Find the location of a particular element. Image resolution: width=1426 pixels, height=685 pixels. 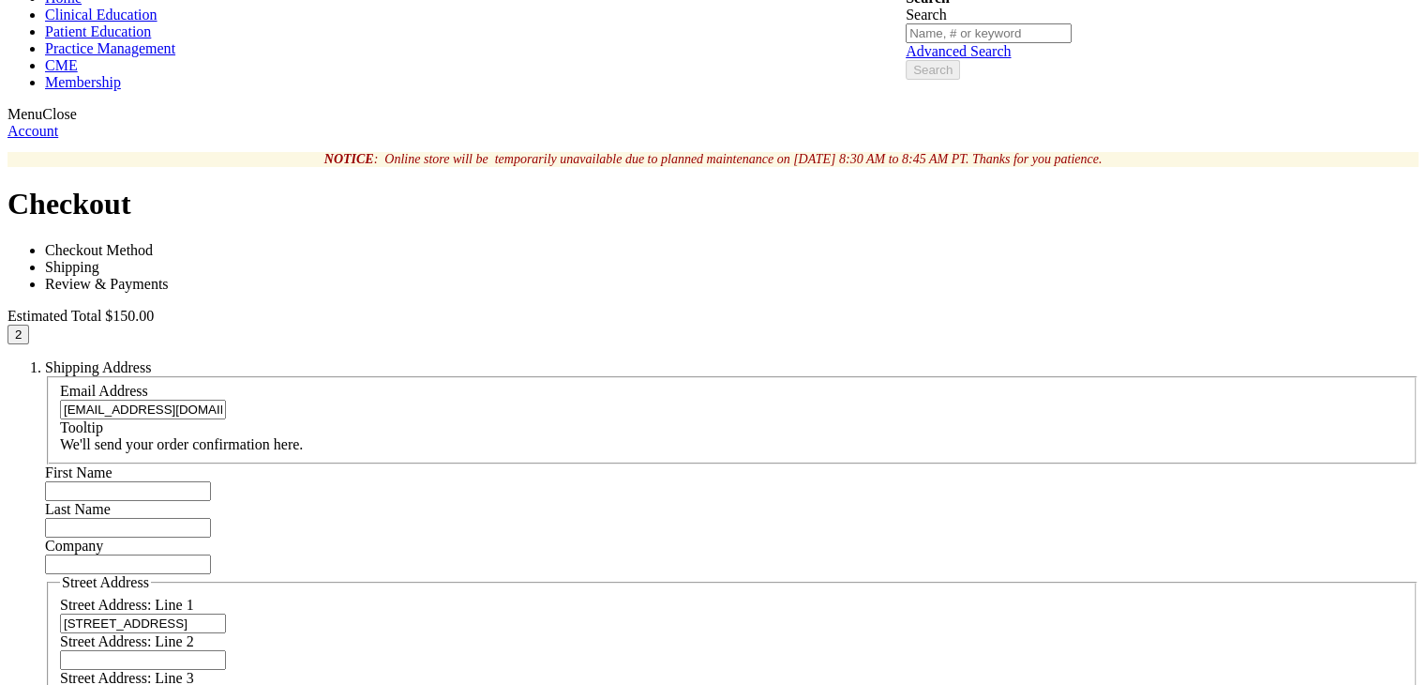

span: Review & Payments is located at coordinates (107, 283).